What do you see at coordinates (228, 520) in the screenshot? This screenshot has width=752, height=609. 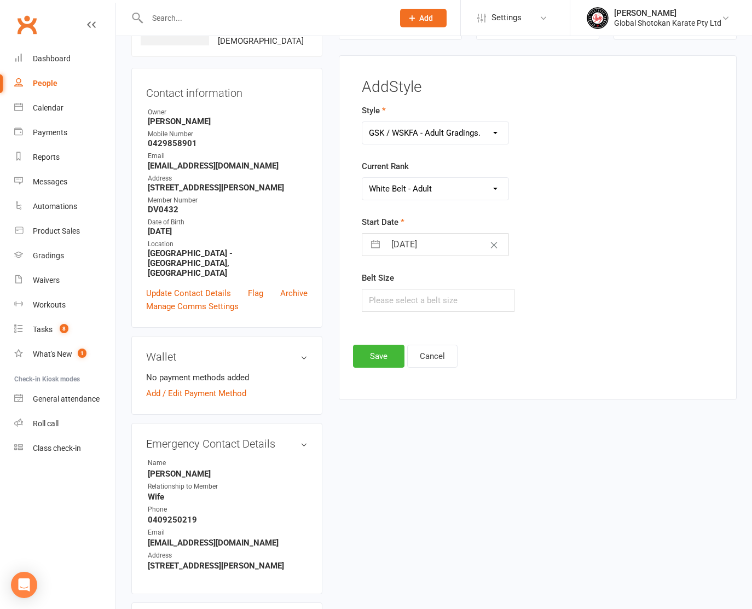 I see `strong: 0409250219` at bounding box center [228, 520].